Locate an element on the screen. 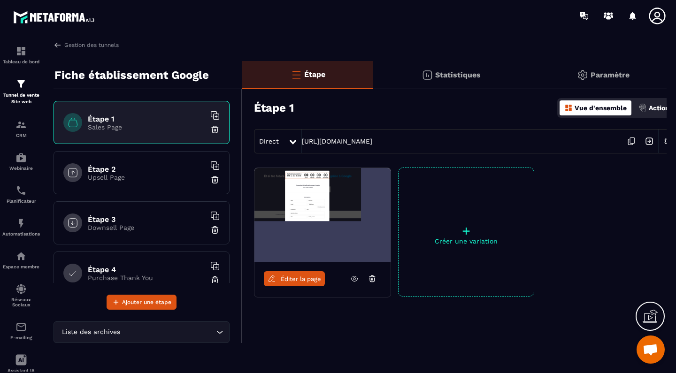  p: Actions is located at coordinates (660, 108).